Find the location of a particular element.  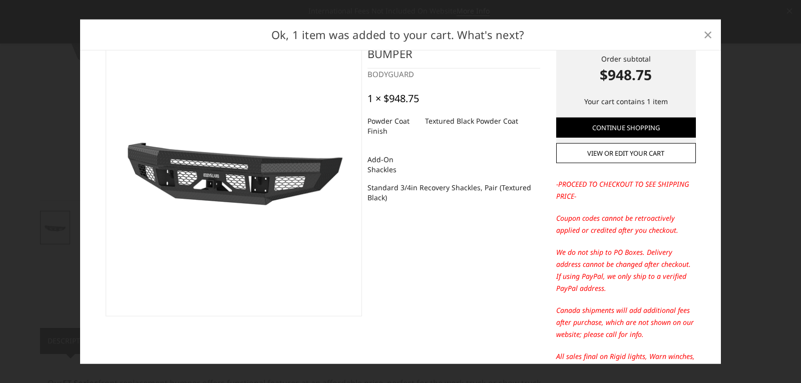

dd: Textured Black Powder Coat is located at coordinates (472, 121).